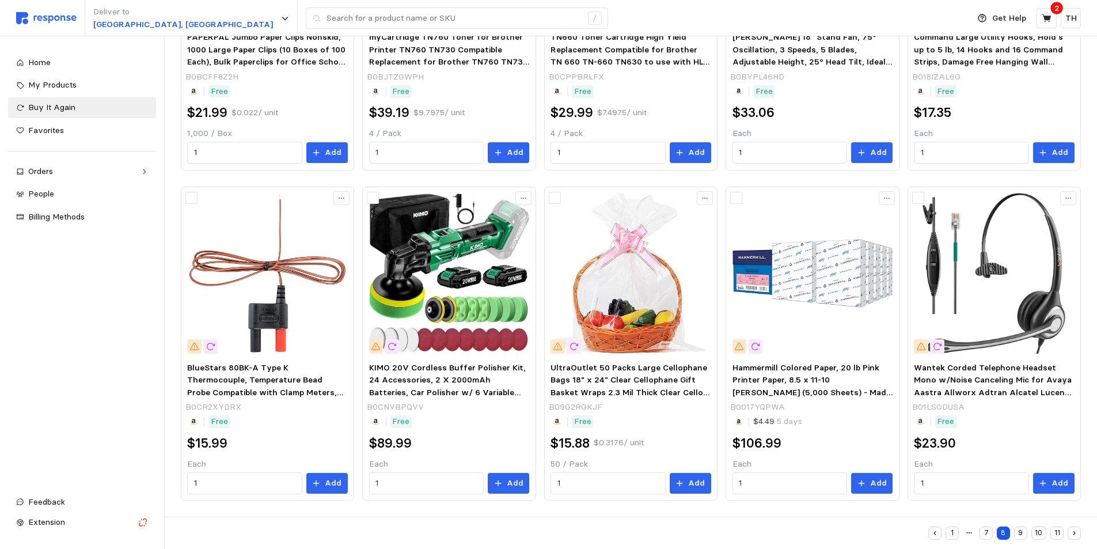  Describe the element at coordinates (994, 399) in the screenshot. I see `span: Wantek Corded Telephone Headset Mono w/Noise Canceling Mic for Avaya Aastra Allworx Adtran Alcate...` at that location.